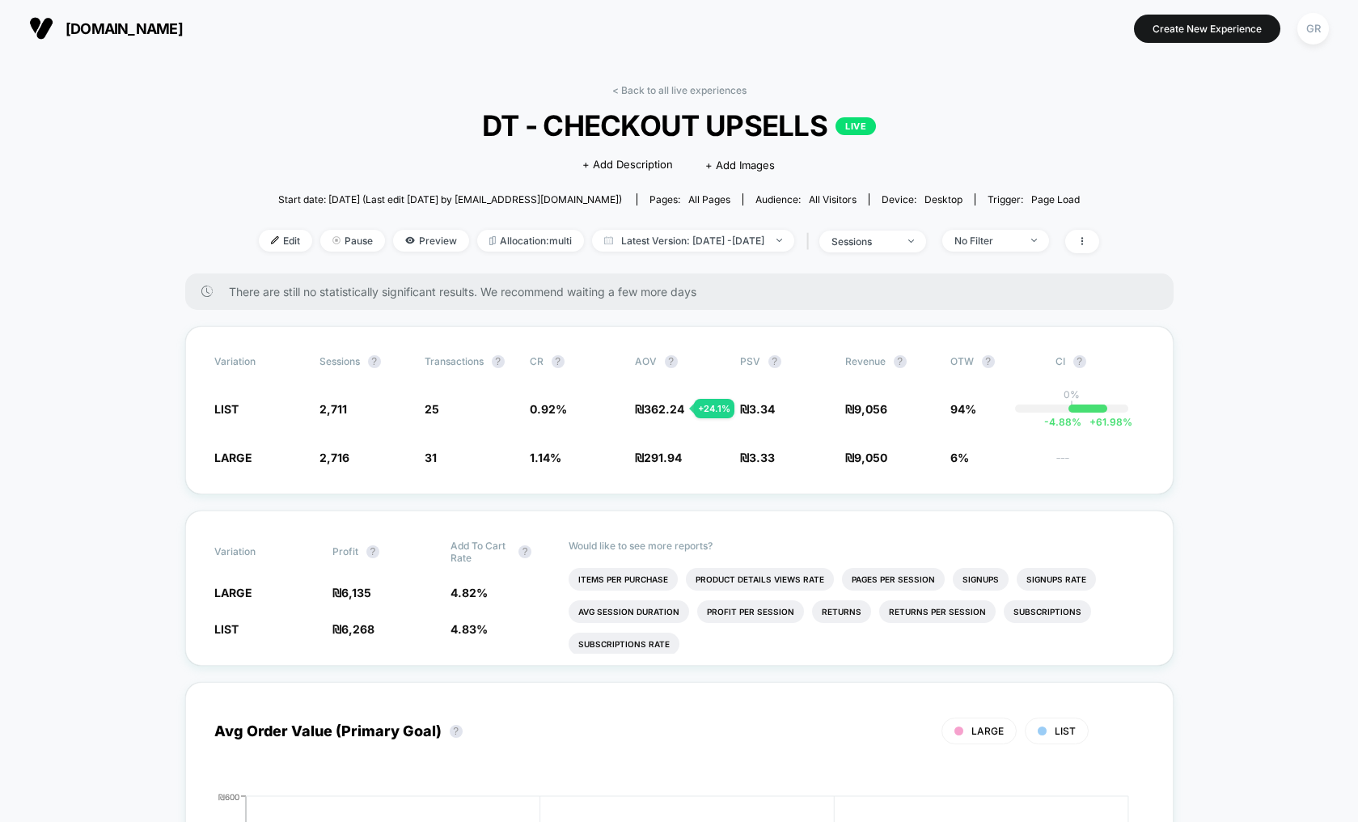 This screenshot has width=1358, height=822. I want to click on span: PSV, so click(750, 361).